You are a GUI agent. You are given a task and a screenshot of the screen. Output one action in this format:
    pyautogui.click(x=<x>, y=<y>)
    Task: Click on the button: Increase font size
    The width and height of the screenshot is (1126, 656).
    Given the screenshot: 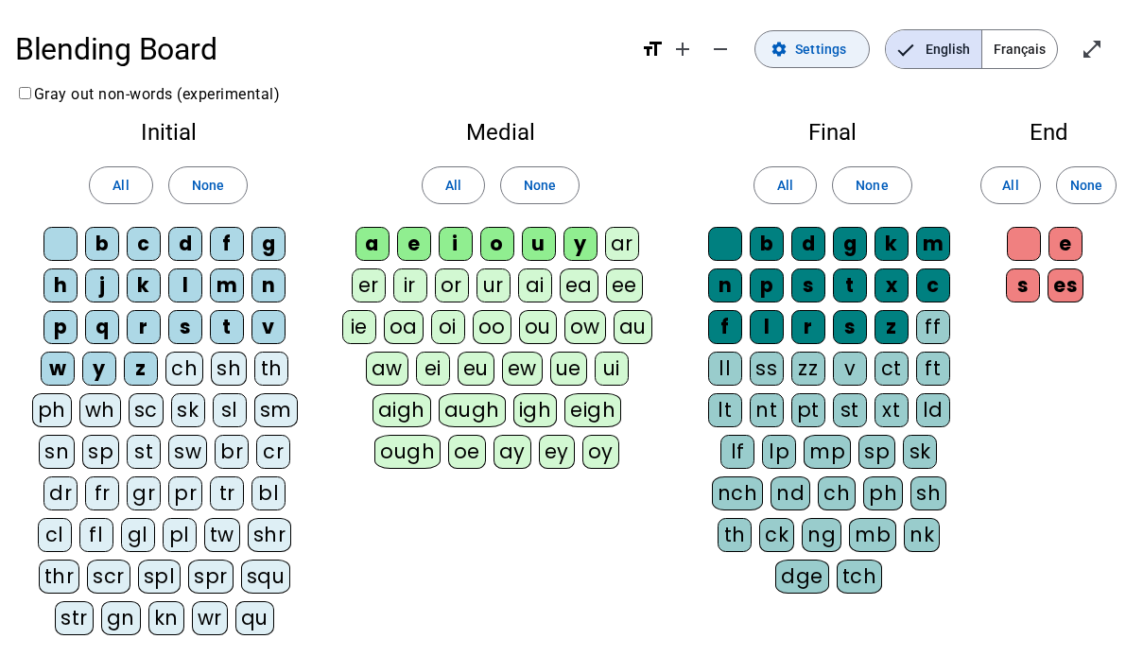 What is the action you would take?
    pyautogui.click(x=682, y=49)
    